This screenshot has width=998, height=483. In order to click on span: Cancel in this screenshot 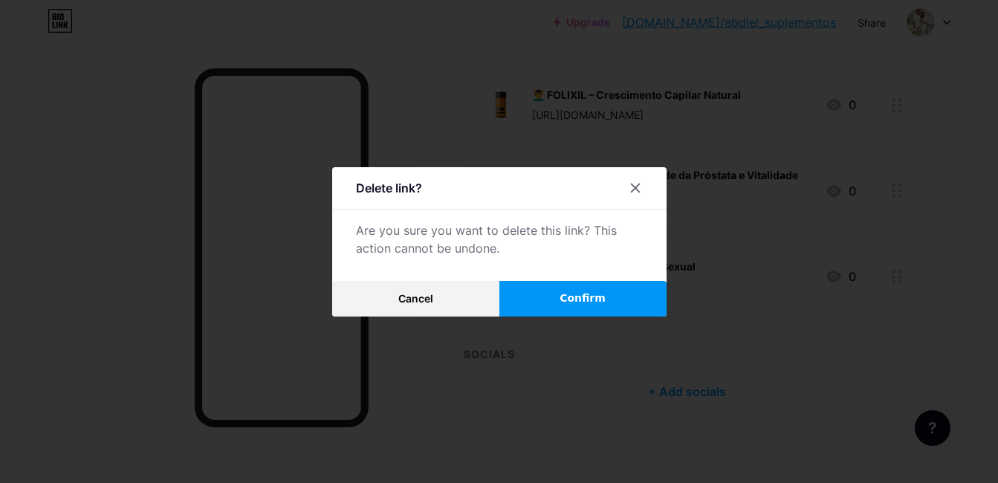, I will do `click(415, 298)`.